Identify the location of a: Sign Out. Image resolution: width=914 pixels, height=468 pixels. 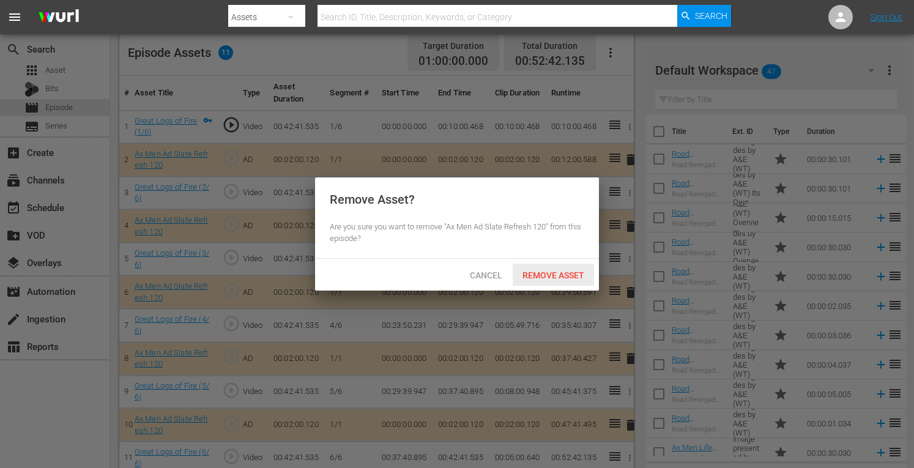
(886, 17).